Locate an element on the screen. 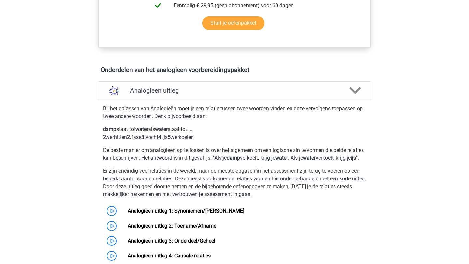 The image size is (469, 264). b: ijs is located at coordinates (353, 158).